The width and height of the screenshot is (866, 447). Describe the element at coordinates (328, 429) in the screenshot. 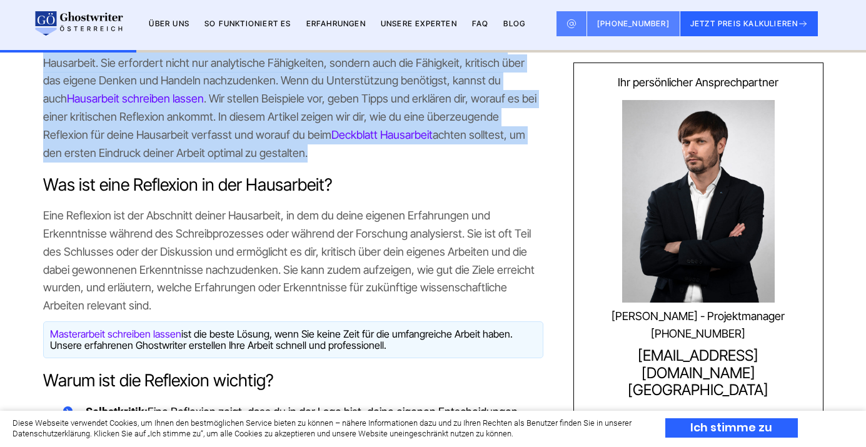

I see `div: Diese Webseite verwendet Cookies, um Ihnen den bestmöglichen Service bieten zu können – nähere In...` at that location.